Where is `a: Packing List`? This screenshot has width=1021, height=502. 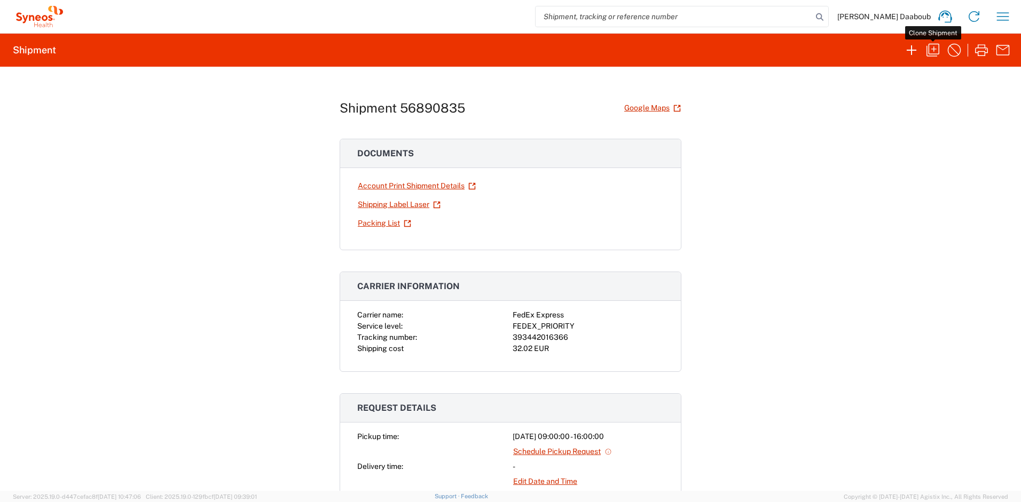 a: Packing List is located at coordinates (384, 223).